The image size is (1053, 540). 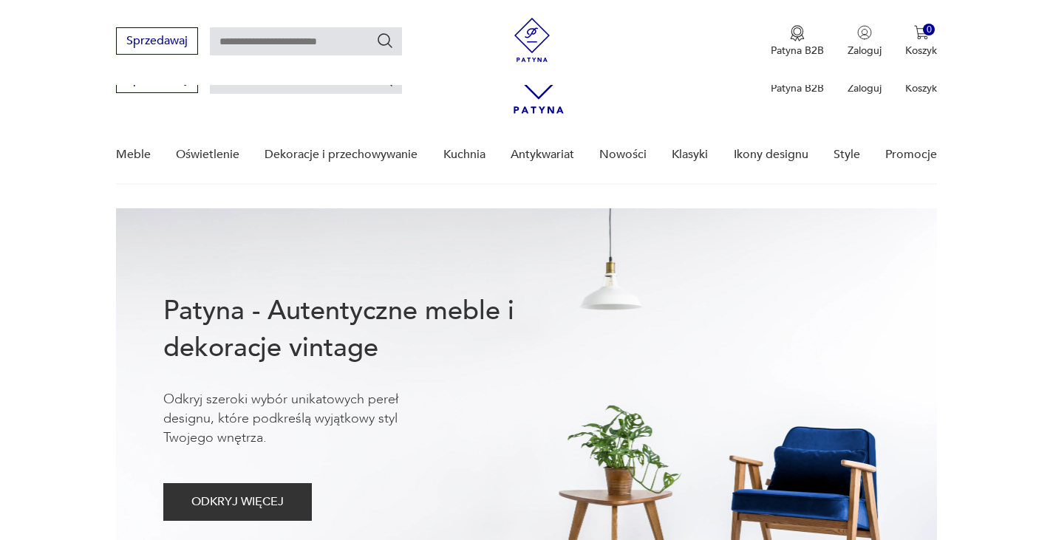 I want to click on a: Promocje, so click(x=911, y=154).